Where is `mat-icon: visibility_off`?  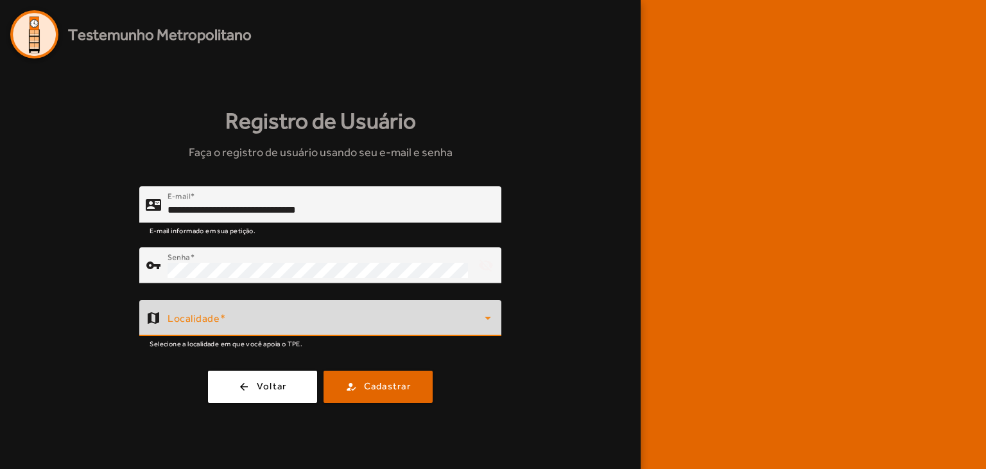
mat-icon: visibility_off is located at coordinates (486, 265).